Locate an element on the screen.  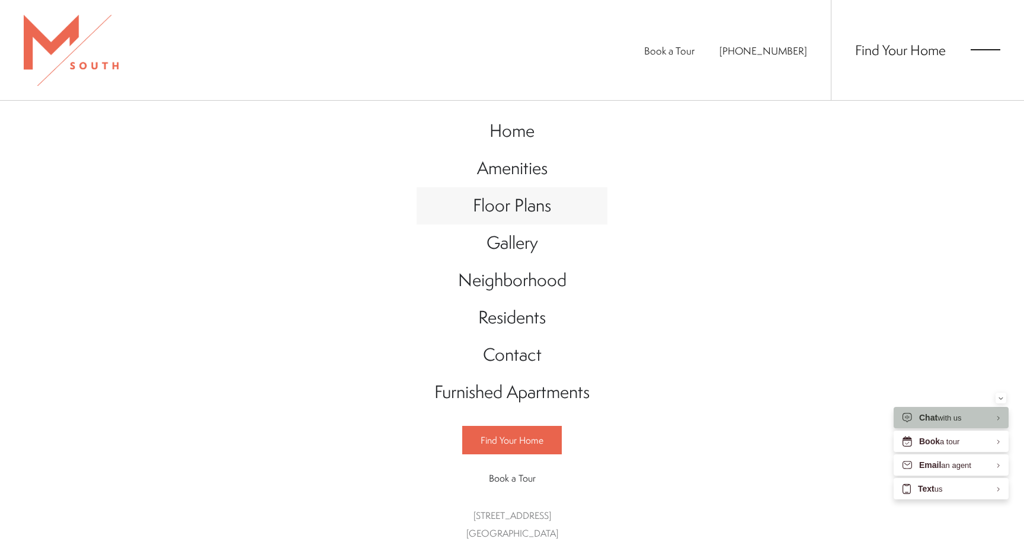
a: Go to Gallery is located at coordinates (512, 243).